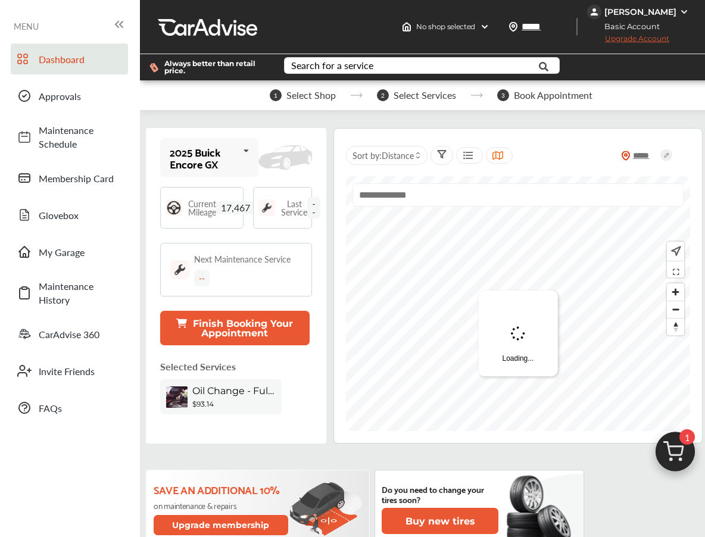 This screenshot has height=537, width=705. I want to click on span: Select Shop, so click(311, 95).